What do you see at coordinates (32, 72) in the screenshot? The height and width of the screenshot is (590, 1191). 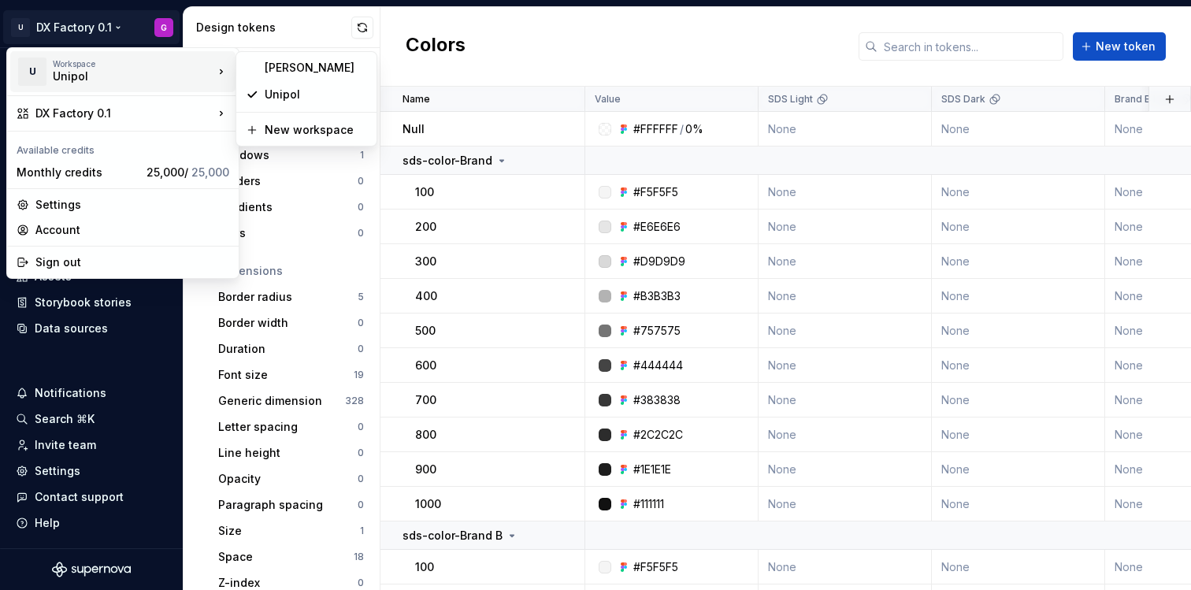 I see `div: U` at bounding box center [32, 72].